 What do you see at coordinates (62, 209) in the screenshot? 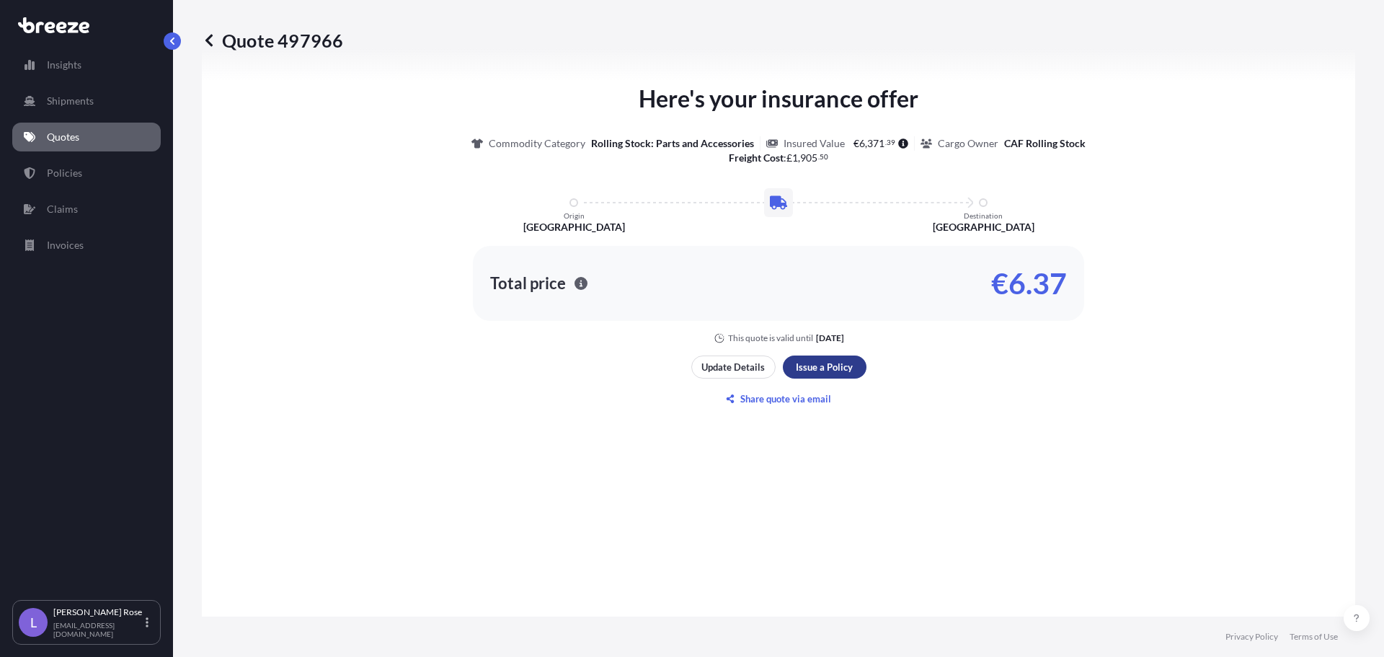
I see `p: Claims` at bounding box center [62, 209].